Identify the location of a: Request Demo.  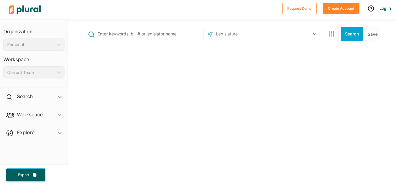
(300, 8).